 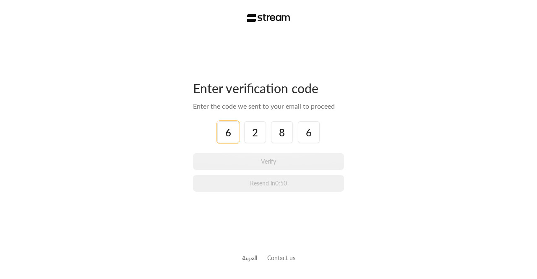 What do you see at coordinates (281, 258) in the screenshot?
I see `button: Contact us` at bounding box center [281, 258].